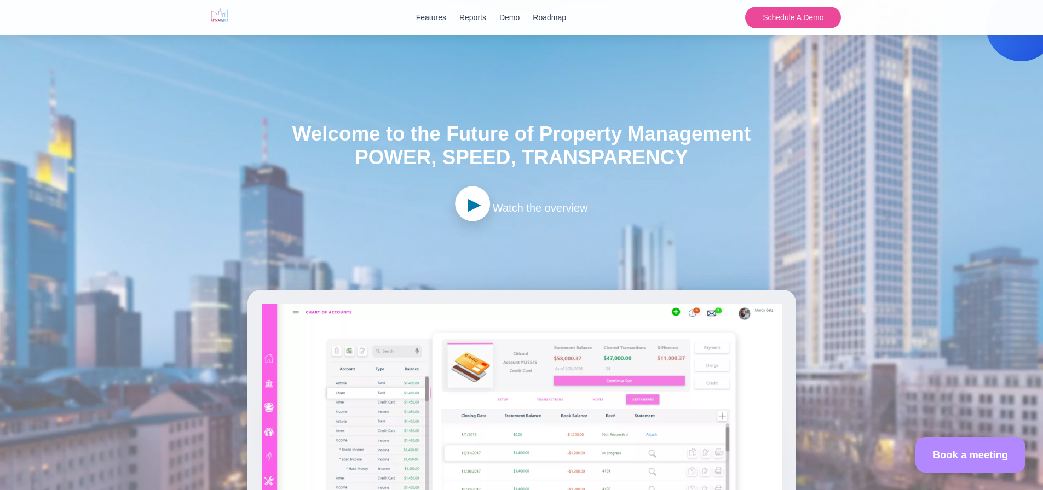 The image size is (1043, 490). Describe the element at coordinates (549, 18) in the screenshot. I see `a: Roadmap` at that location.